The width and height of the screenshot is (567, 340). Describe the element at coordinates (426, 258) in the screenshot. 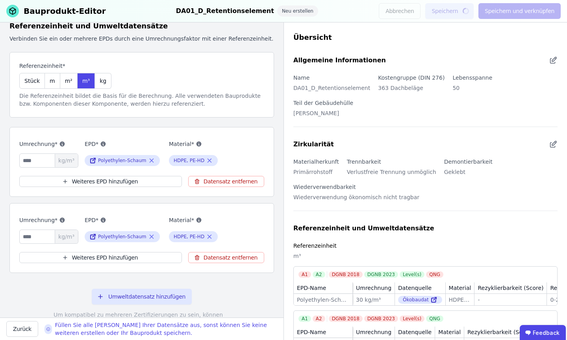

I see `div: m³` at that location.